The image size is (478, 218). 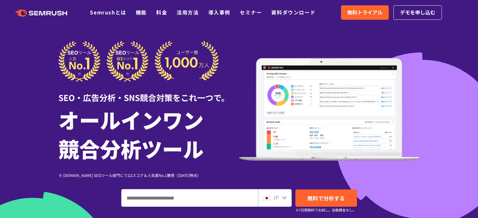 What do you see at coordinates (365, 13) in the screenshot?
I see `a: 無料トライアル` at bounding box center [365, 13].